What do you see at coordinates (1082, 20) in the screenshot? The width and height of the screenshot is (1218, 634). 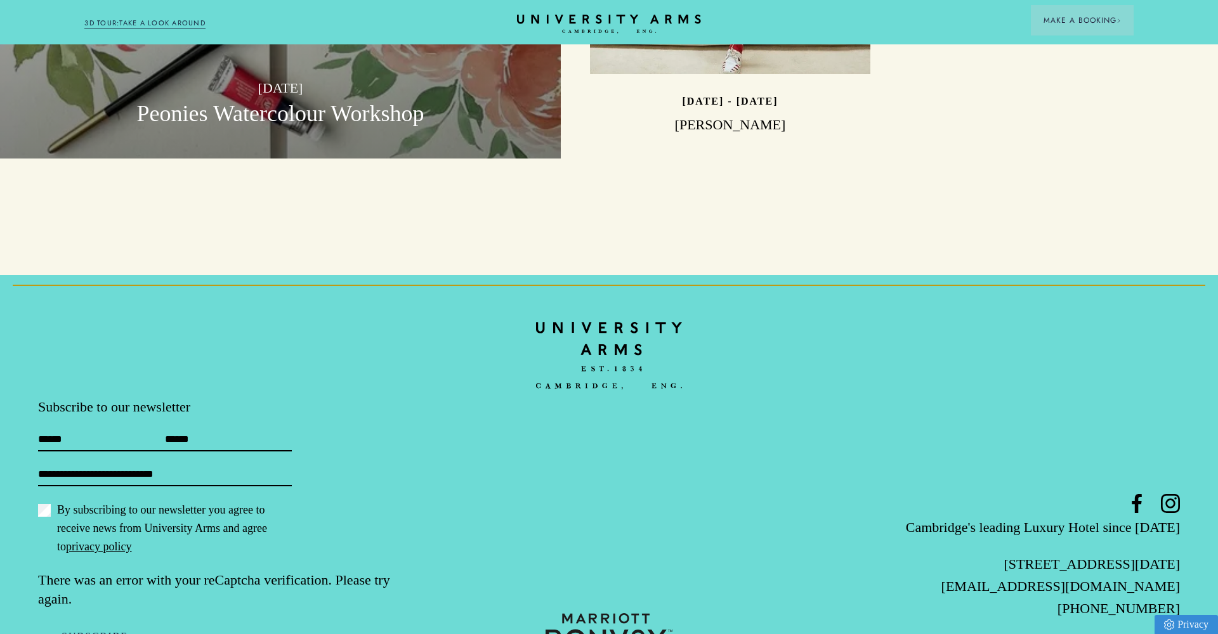 I see `span: Make a Booking` at bounding box center [1082, 20].